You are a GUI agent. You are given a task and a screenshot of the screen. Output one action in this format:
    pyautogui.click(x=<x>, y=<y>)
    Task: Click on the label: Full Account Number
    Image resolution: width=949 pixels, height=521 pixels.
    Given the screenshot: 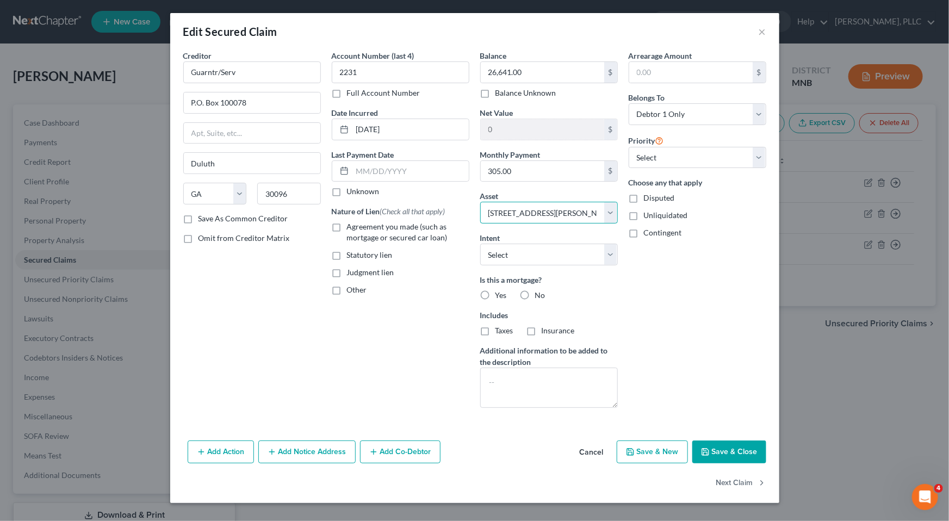 What is the action you would take?
    pyautogui.click(x=383, y=93)
    